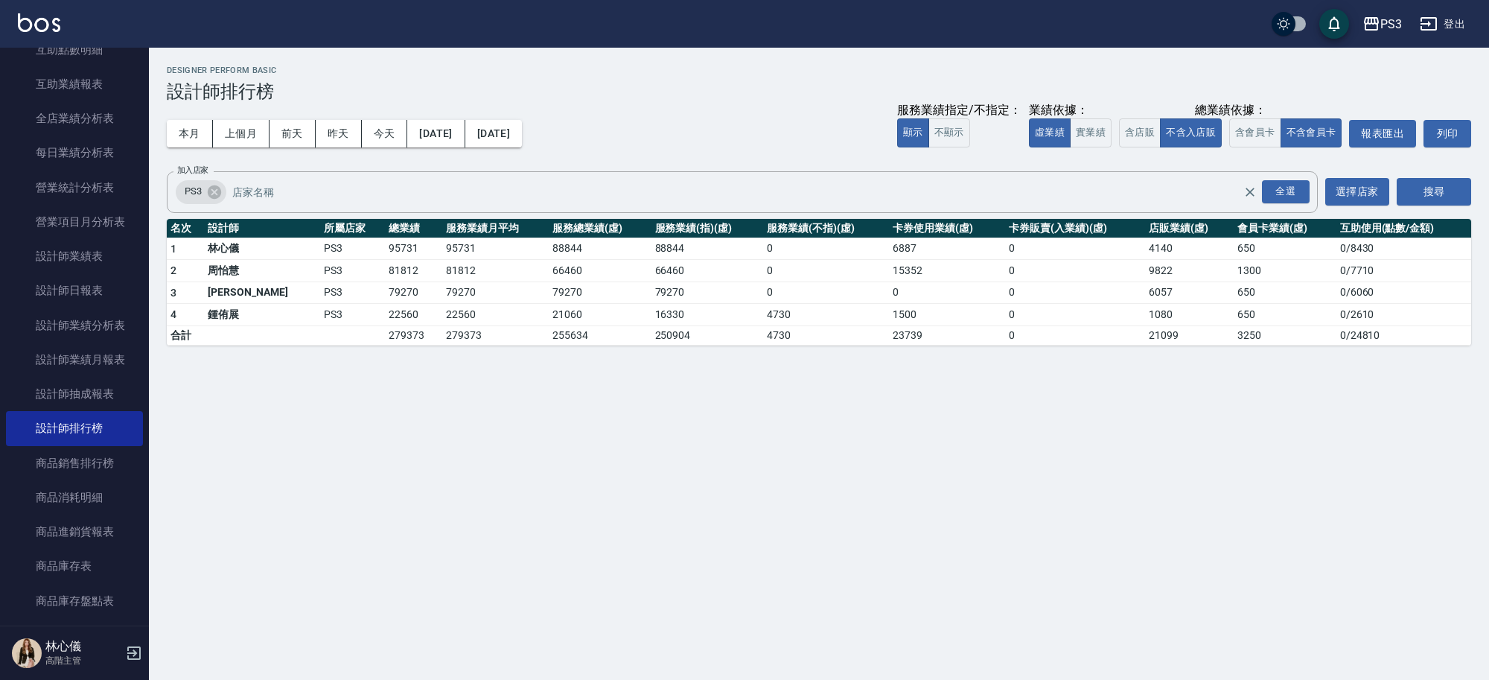  What do you see at coordinates (1383, 133) in the screenshot?
I see `button: 報表匯出` at bounding box center [1383, 133].